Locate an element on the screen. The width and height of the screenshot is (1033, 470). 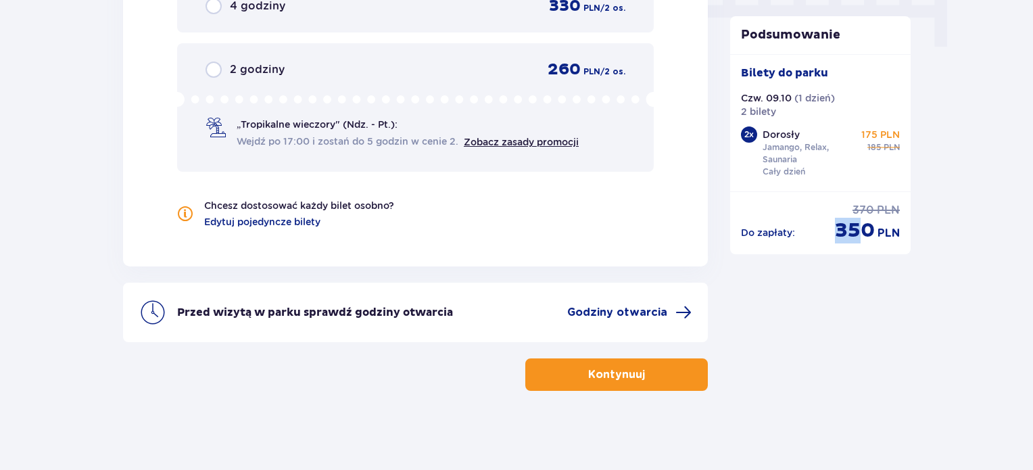
span: 350 is located at coordinates (854, 230).